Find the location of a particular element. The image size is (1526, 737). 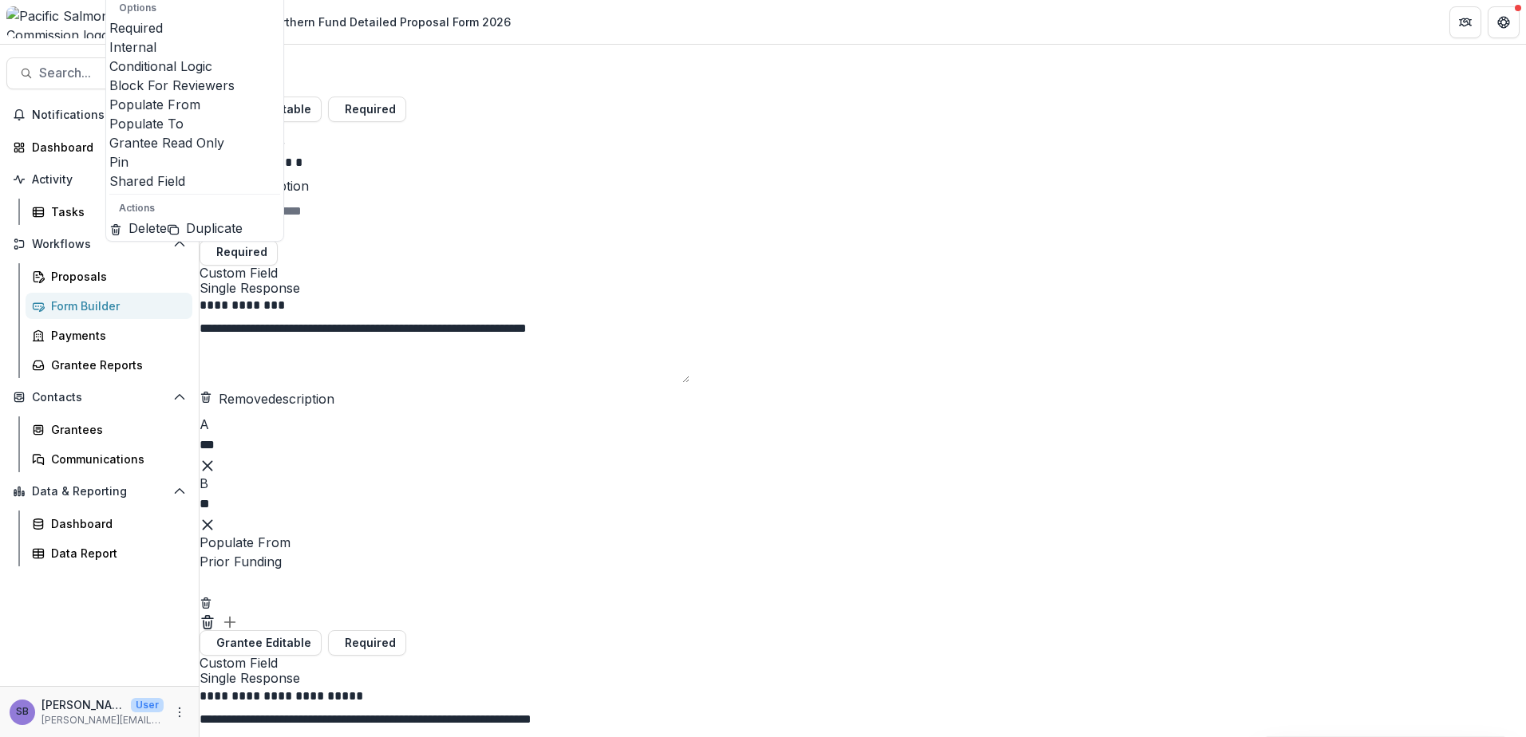

button: Get Help is located at coordinates (1504, 22).